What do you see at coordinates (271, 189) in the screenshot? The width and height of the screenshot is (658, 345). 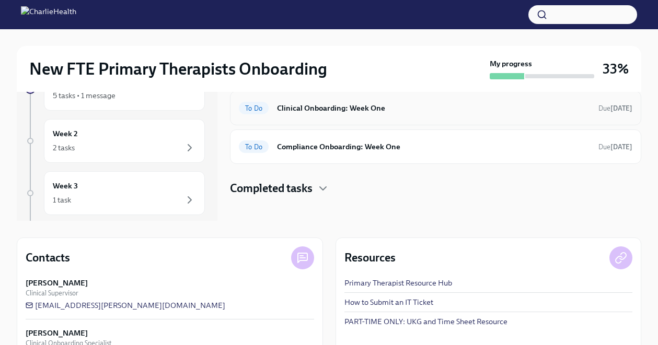 I see `h4: Completed tasks` at bounding box center [271, 189].